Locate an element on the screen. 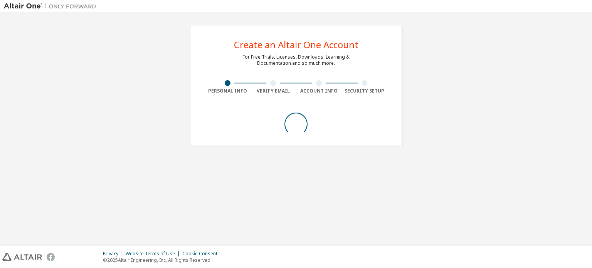  p: © 2025 Altair Engineering, Inc. All Rights Reserved. is located at coordinates (162, 260).